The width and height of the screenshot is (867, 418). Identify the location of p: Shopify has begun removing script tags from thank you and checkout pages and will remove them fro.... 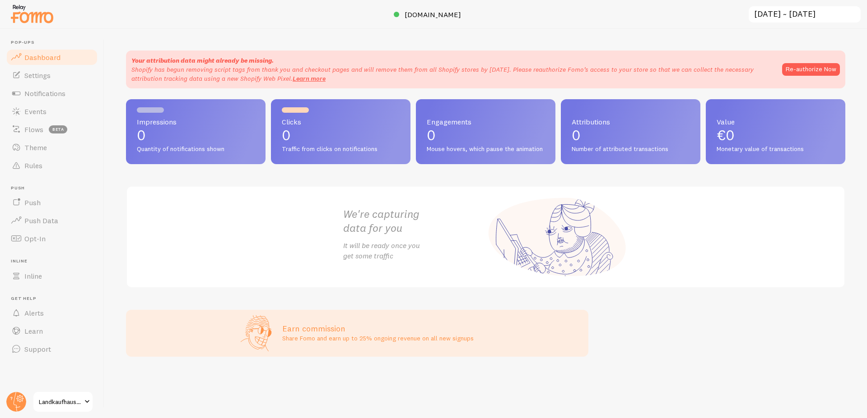
(452, 74).